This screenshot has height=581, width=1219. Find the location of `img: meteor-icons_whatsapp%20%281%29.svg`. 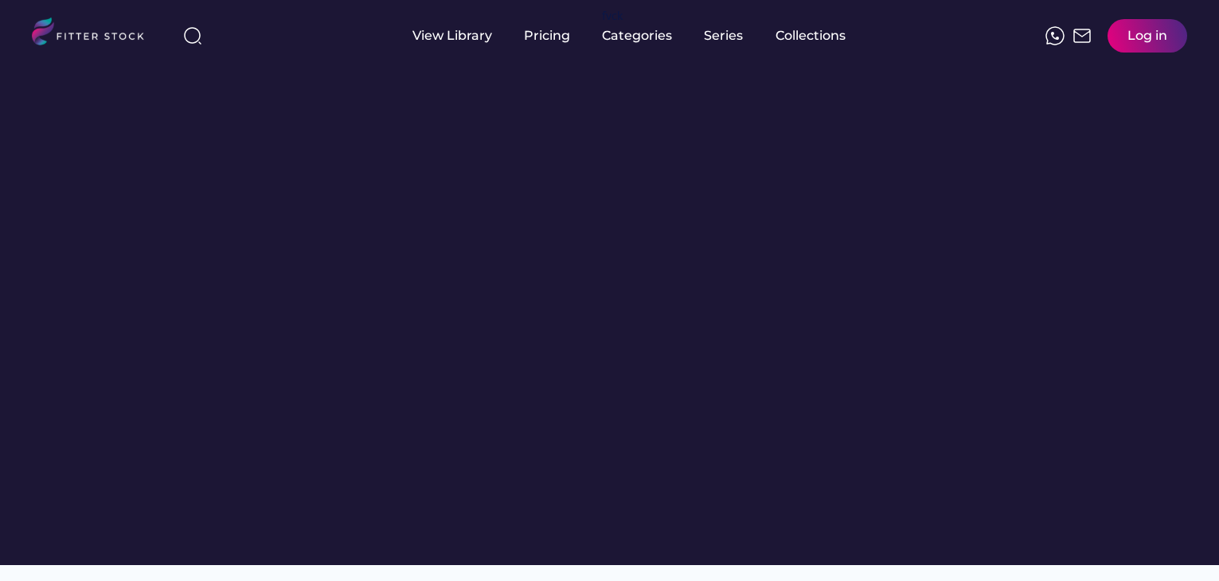

img: meteor-icons_whatsapp%20%281%29.svg is located at coordinates (1055, 36).